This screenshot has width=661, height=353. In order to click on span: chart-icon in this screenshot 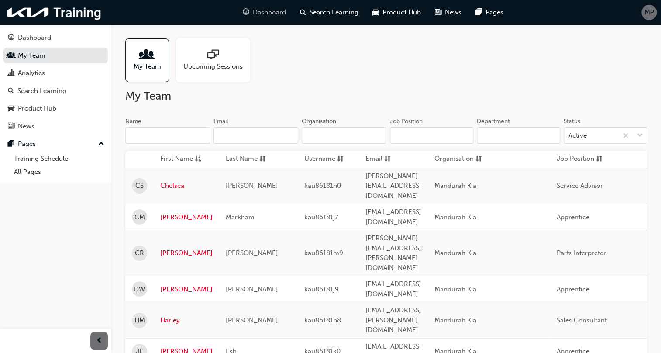, I will do `click(11, 73)`.